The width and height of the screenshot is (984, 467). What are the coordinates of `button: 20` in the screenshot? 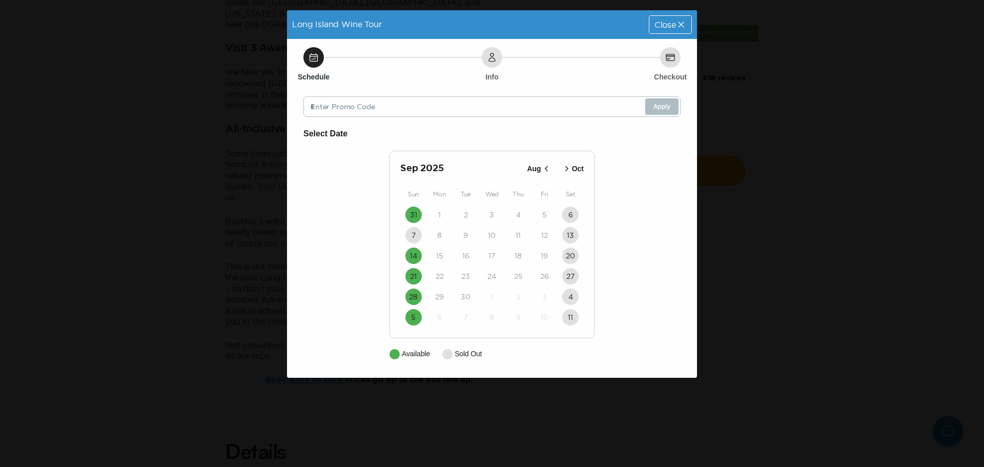 It's located at (570, 256).